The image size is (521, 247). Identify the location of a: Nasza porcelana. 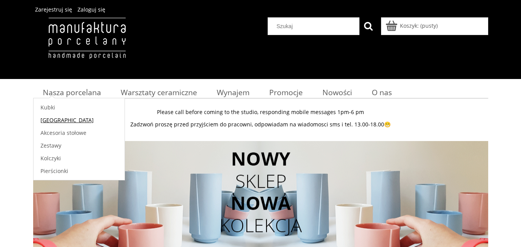
(72, 92).